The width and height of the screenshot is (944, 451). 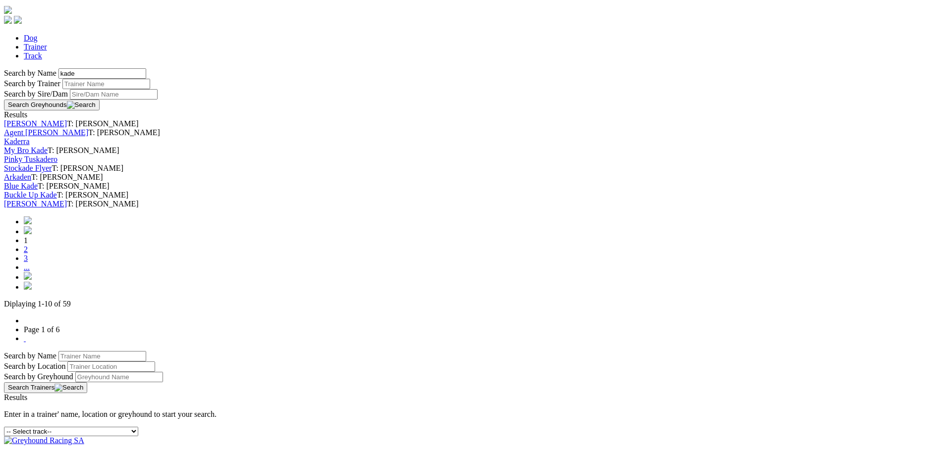 I want to click on input: Search by Trainer Name, so click(x=102, y=356).